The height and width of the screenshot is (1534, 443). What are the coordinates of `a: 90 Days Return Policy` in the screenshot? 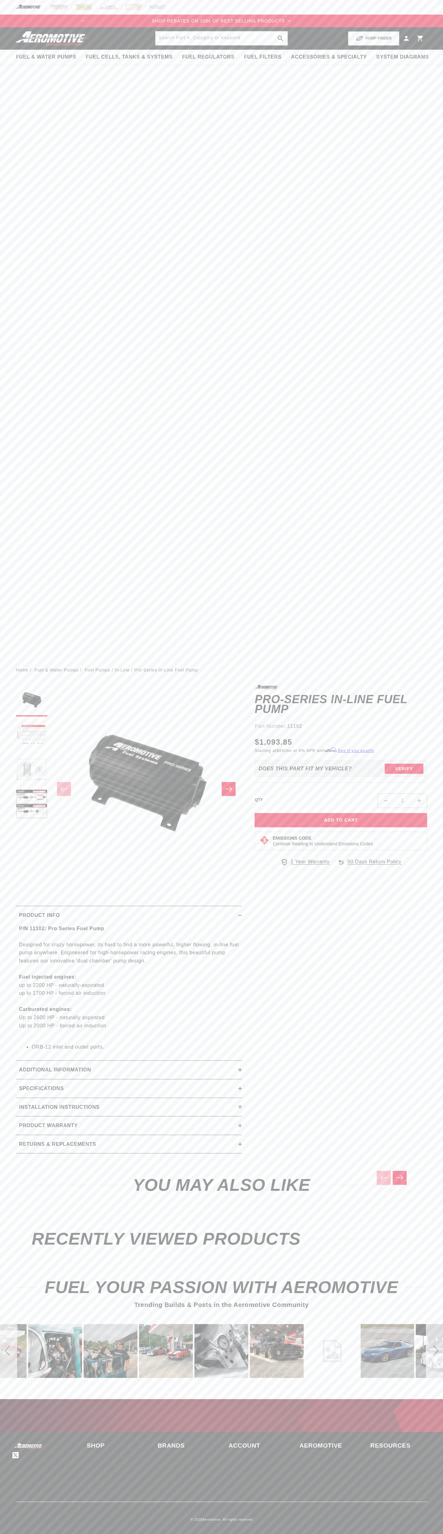 It's located at (369, 865).